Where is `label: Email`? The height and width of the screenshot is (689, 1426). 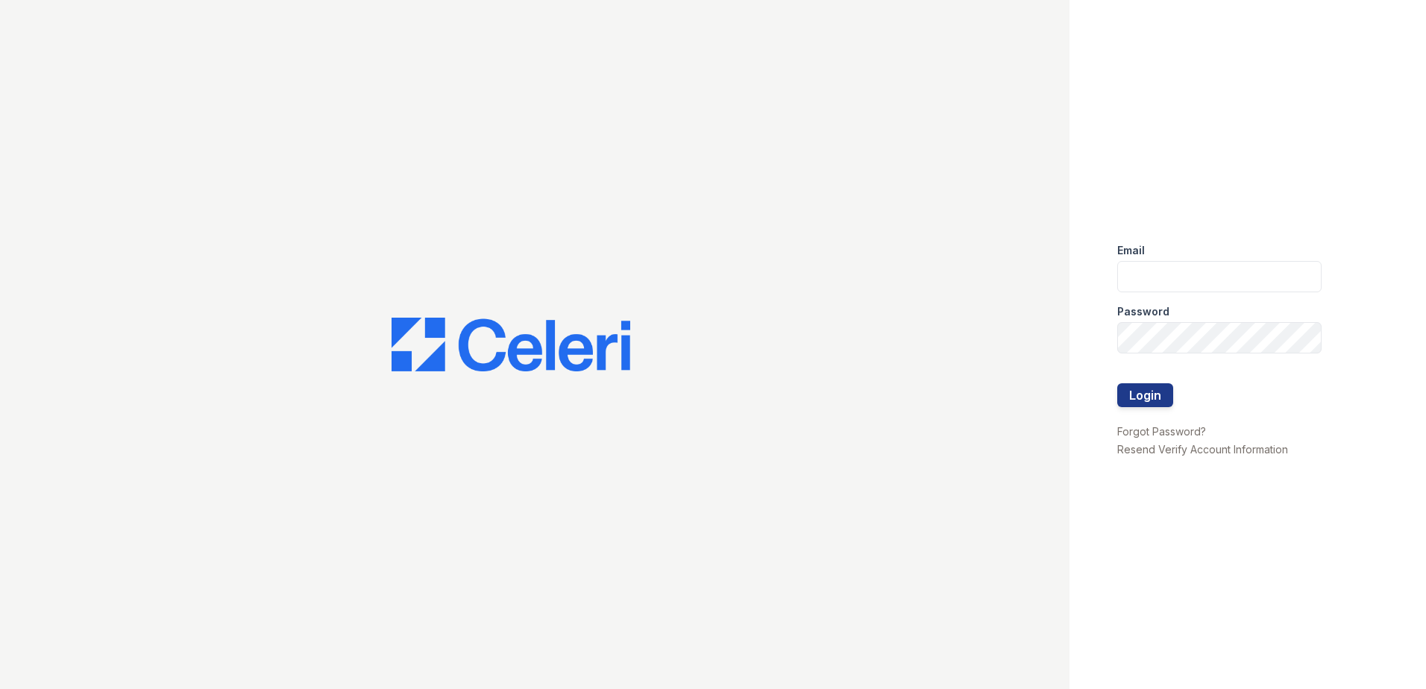
label: Email is located at coordinates (1131, 251).